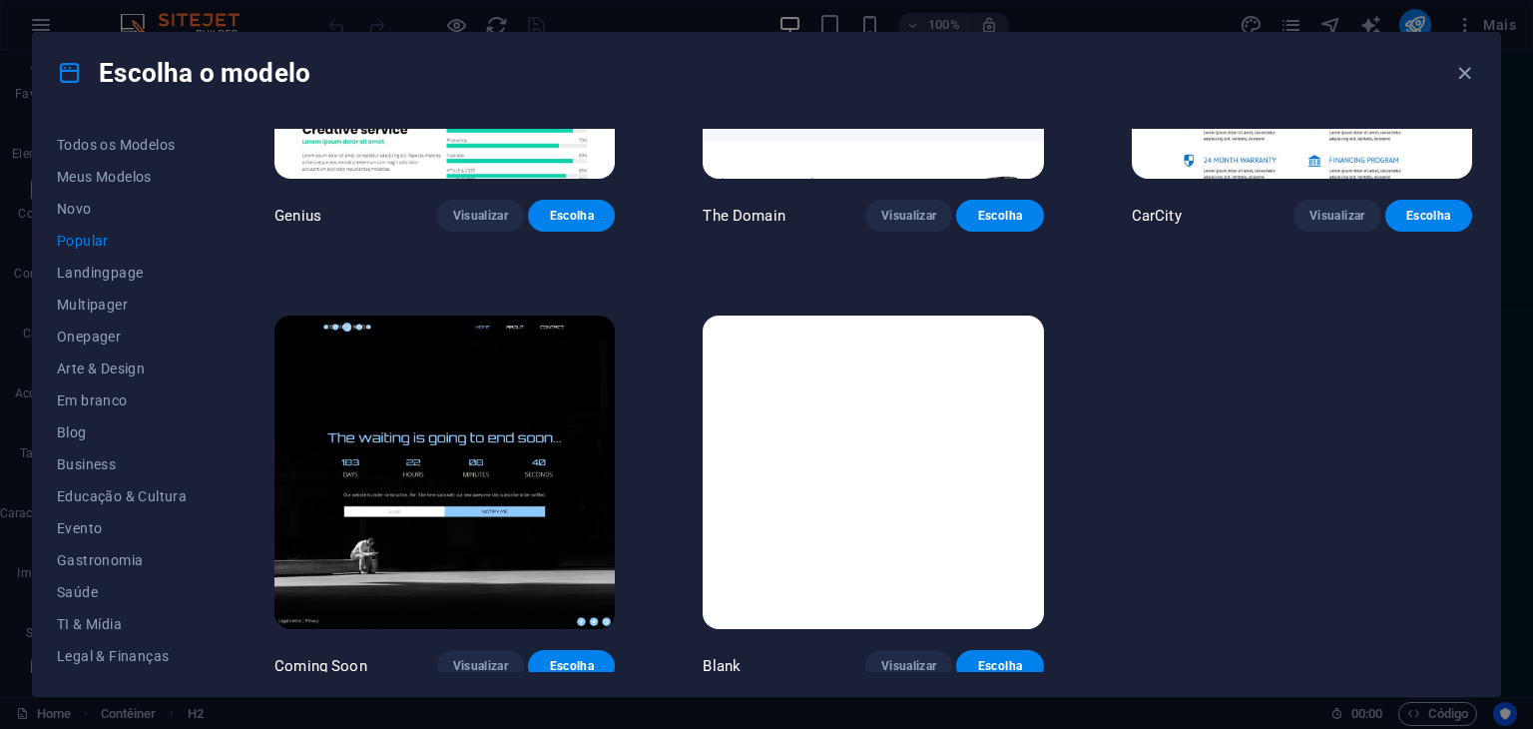 This screenshot has height=729, width=1533. I want to click on button: Onepager, so click(122, 336).